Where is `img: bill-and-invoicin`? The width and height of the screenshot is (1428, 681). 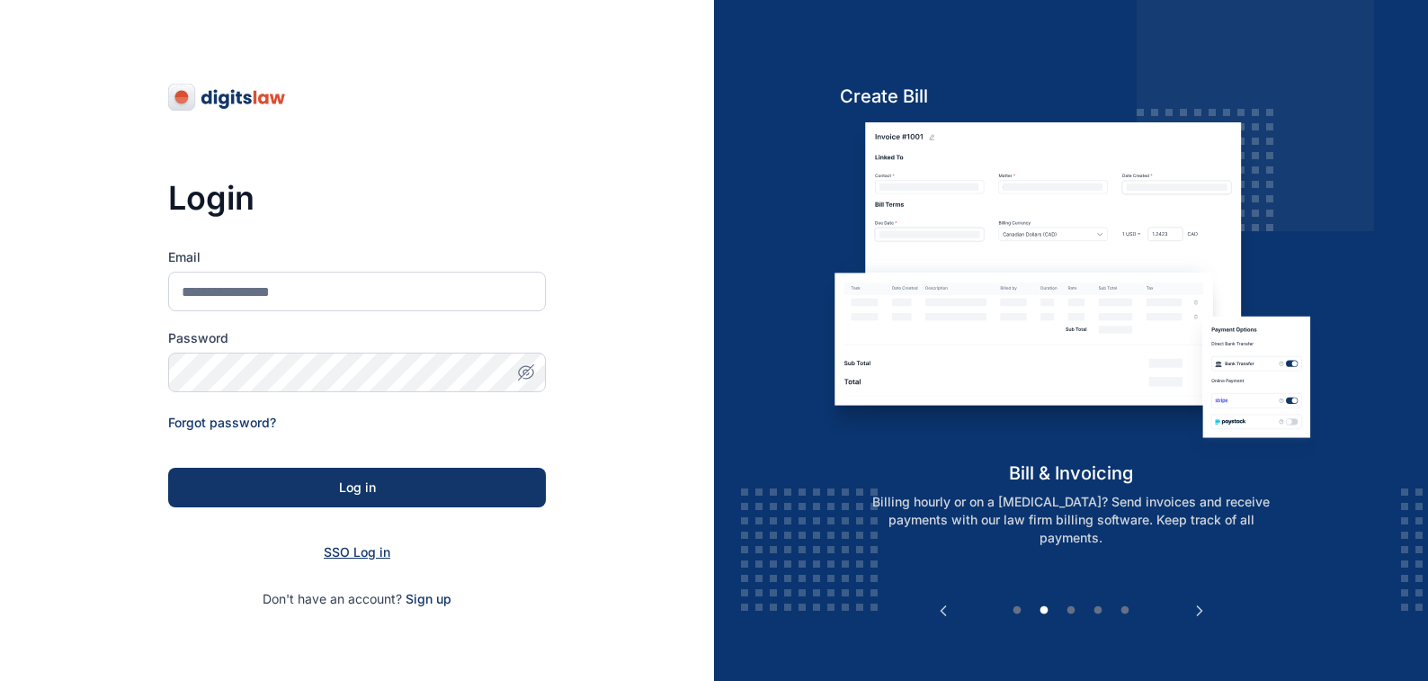
img: bill-and-invoicin is located at coordinates (1071, 290).